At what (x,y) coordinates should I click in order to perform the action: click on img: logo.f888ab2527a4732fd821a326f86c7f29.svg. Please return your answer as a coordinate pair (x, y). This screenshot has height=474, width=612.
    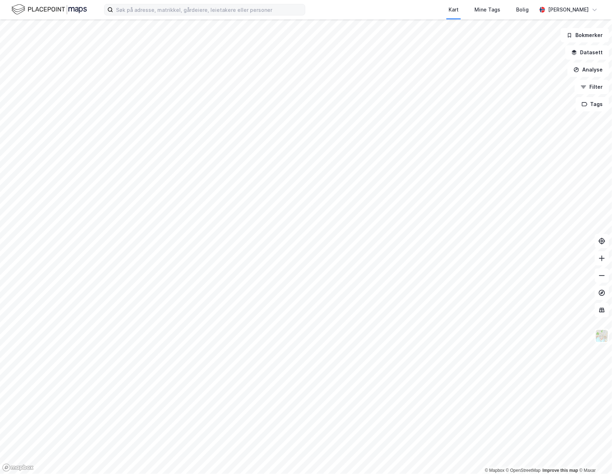
    Looking at the image, I should click on (49, 9).